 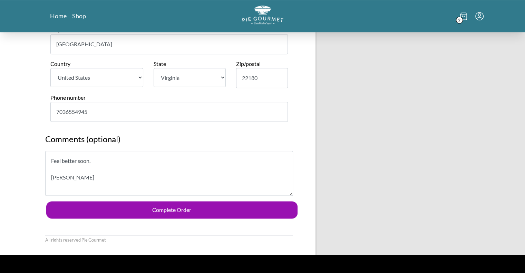 What do you see at coordinates (76, 240) in the screenshot?
I see `li: All rights reserved Pie Gourmet` at bounding box center [76, 240].